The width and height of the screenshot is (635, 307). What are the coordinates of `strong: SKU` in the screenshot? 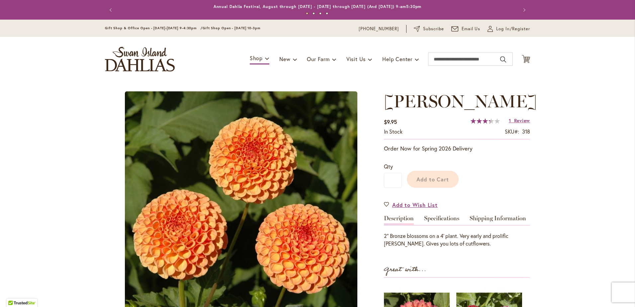 It's located at (512, 131).